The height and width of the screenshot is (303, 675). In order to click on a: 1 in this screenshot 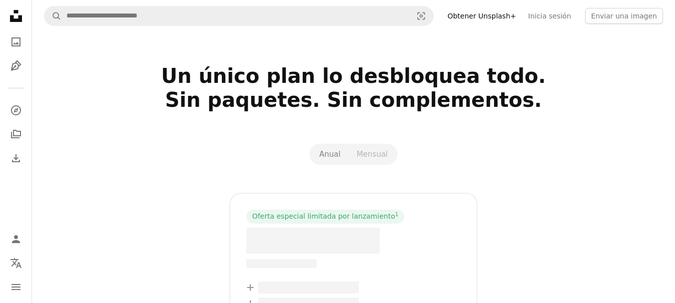, I will do `click(397, 217)`.